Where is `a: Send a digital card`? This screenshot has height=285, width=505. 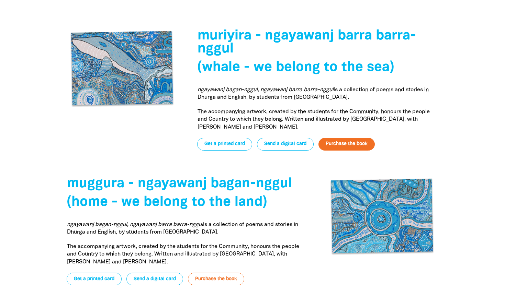
a: Send a digital card is located at coordinates (285, 144).